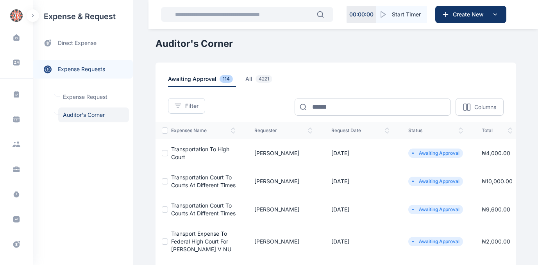 This screenshot has width=538, height=265. Describe the element at coordinates (186, 106) in the screenshot. I see `button: Filter` at that location.